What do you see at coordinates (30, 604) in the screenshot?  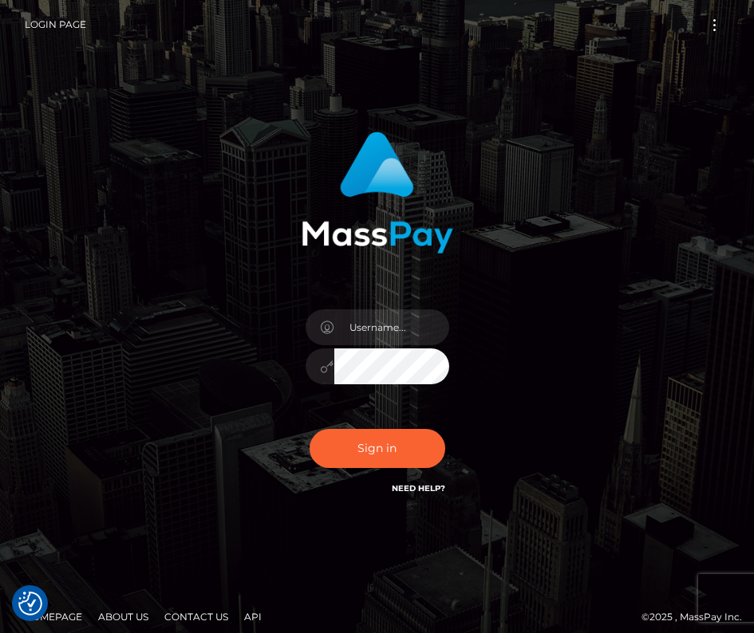 I see `img: Revisit consent button` at bounding box center [30, 604].